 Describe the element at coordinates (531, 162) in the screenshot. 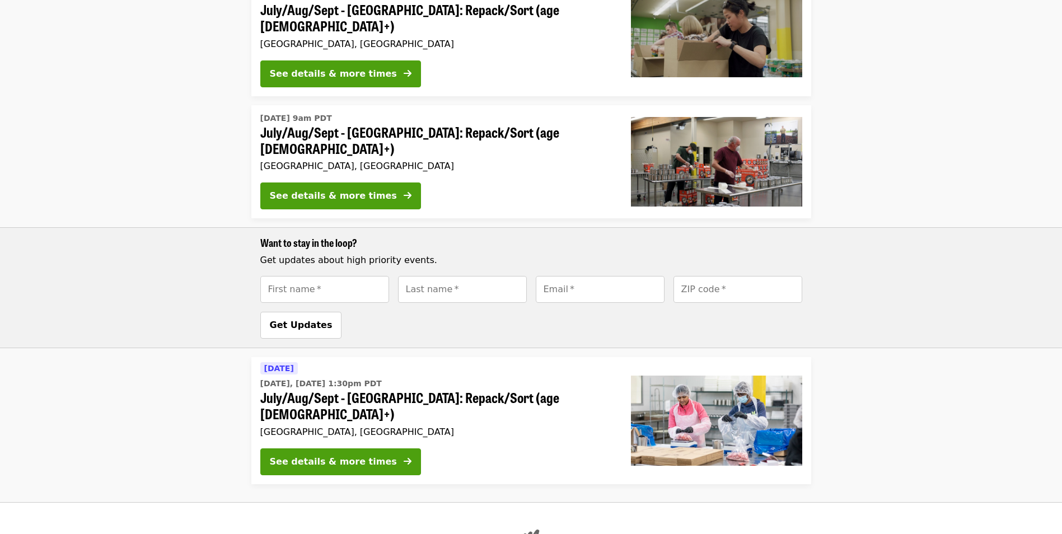

I see `a: See details for "July/Aug/Sept - Portland: Repack/Sort (age 16+)"` at that location.